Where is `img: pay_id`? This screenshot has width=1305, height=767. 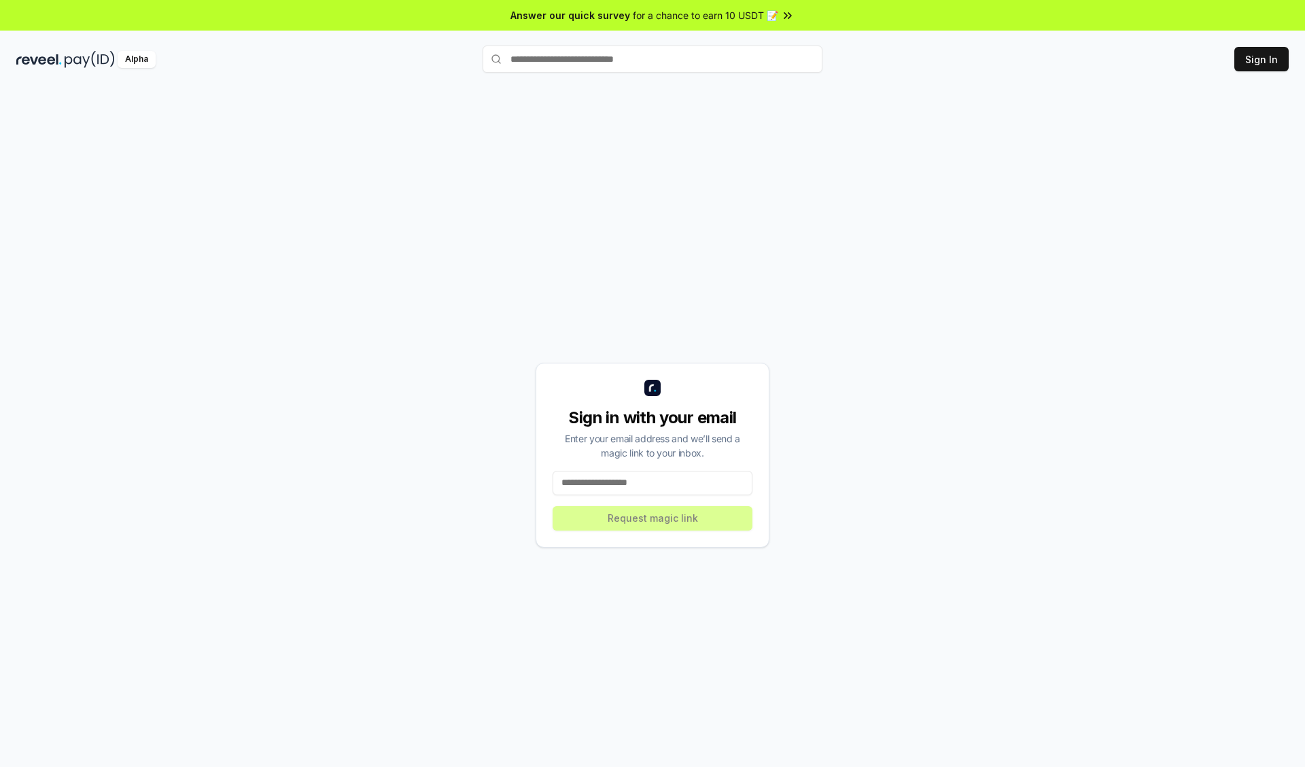 img: pay_id is located at coordinates (90, 59).